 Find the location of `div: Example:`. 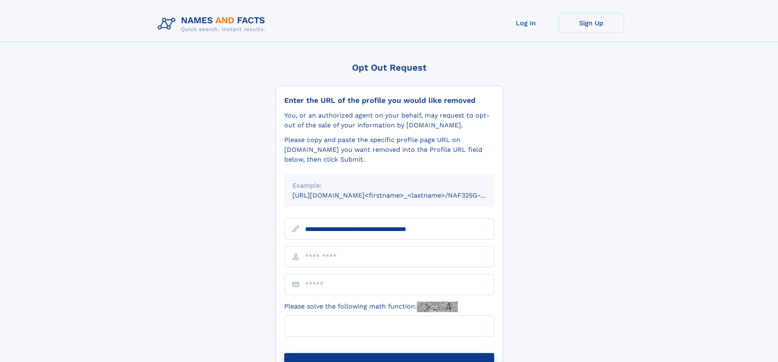

div: Example: is located at coordinates (389, 186).